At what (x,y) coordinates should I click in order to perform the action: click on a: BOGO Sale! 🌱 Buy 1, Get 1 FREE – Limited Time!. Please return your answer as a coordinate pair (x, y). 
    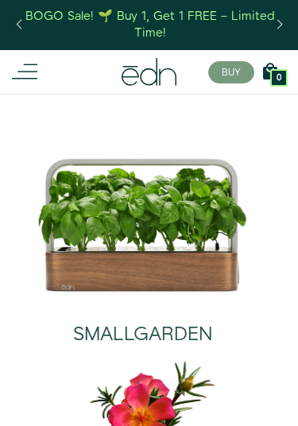
    Looking at the image, I should click on (150, 25).